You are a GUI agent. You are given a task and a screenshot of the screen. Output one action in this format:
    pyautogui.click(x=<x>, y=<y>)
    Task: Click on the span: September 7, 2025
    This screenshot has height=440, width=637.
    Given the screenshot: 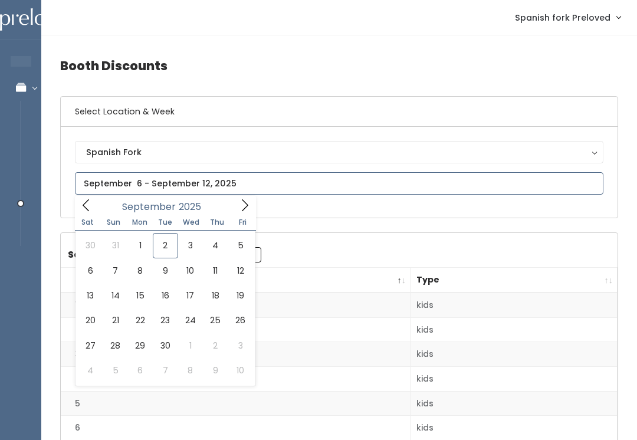 What is the action you would take?
    pyautogui.click(x=115, y=271)
    